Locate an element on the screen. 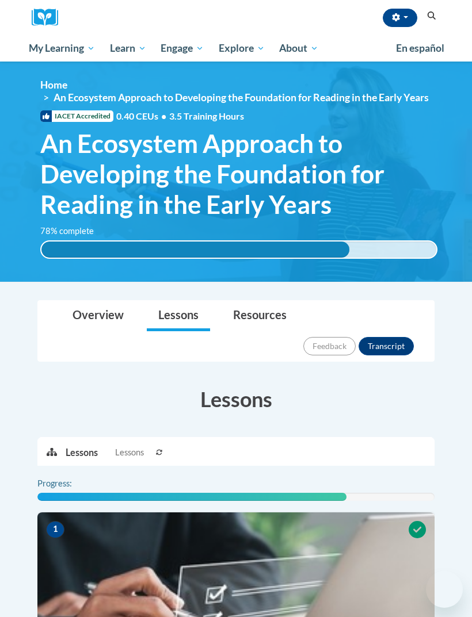  a: My Learning is located at coordinates (62, 48).